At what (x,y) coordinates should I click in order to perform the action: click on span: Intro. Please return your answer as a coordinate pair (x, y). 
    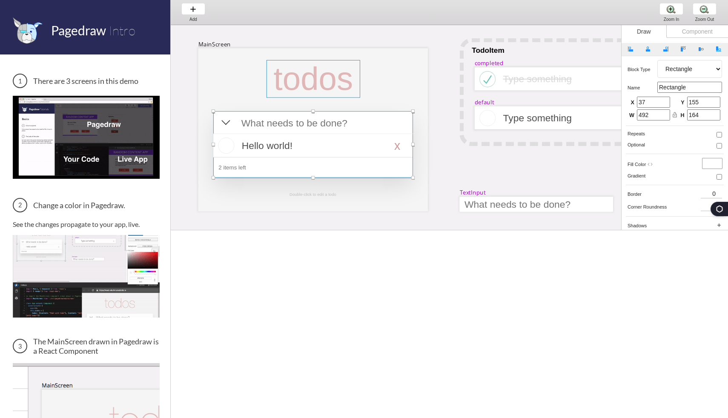
    Looking at the image, I should click on (122, 30).